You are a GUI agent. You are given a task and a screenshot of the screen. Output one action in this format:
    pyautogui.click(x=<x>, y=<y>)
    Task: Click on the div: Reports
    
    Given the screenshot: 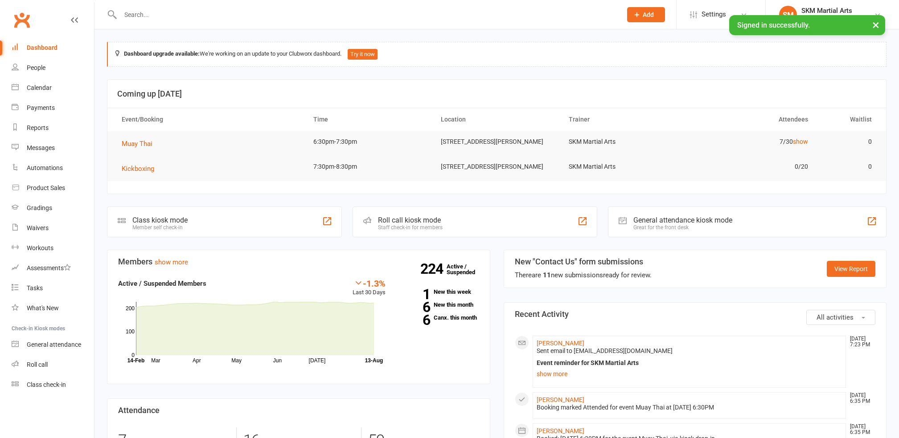 What is the action you would take?
    pyautogui.click(x=37, y=128)
    